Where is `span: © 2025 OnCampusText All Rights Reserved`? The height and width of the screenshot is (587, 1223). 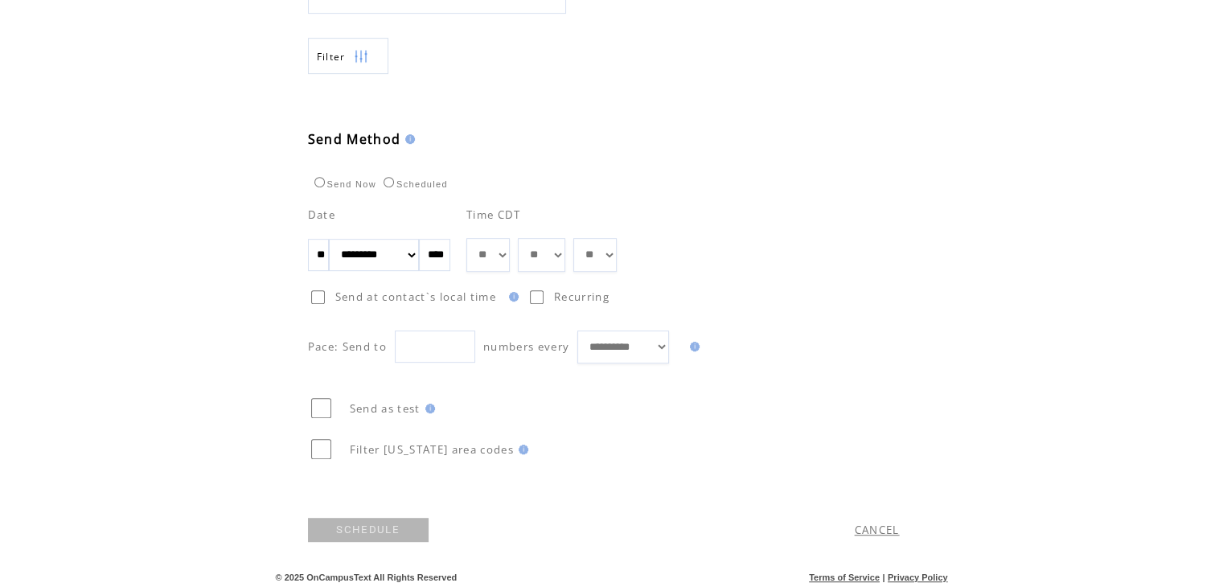 span: © 2025 OnCampusText All Rights Reserved is located at coordinates (367, 577).